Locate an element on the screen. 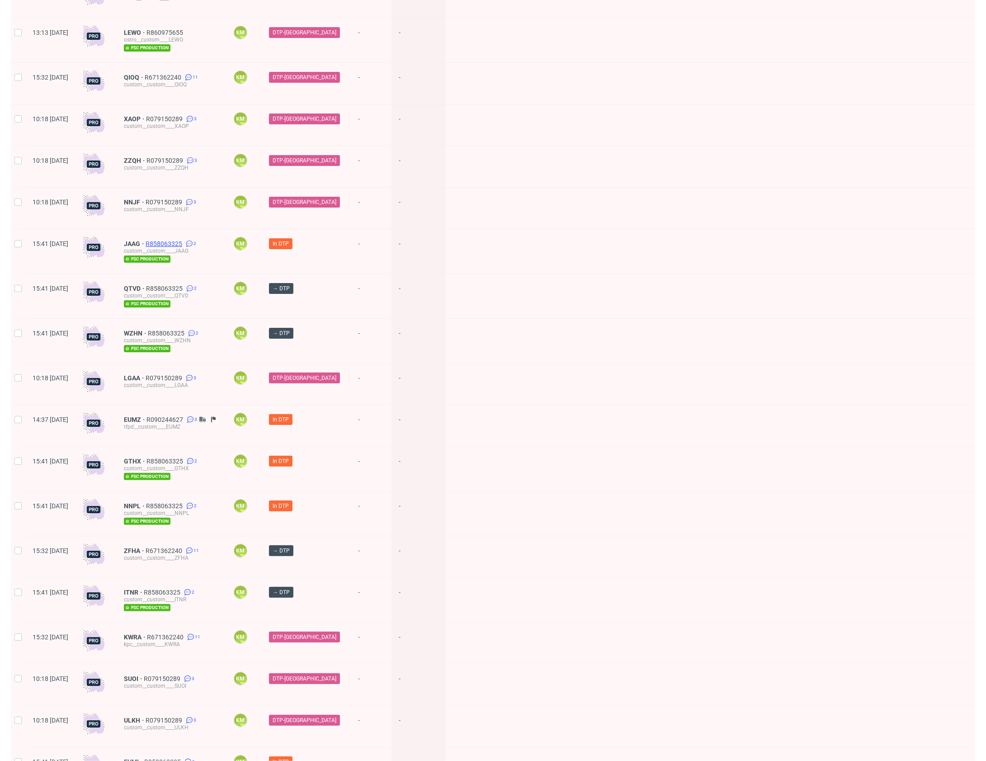 Image resolution: width=986 pixels, height=761 pixels. span: GTHX is located at coordinates (135, 461).